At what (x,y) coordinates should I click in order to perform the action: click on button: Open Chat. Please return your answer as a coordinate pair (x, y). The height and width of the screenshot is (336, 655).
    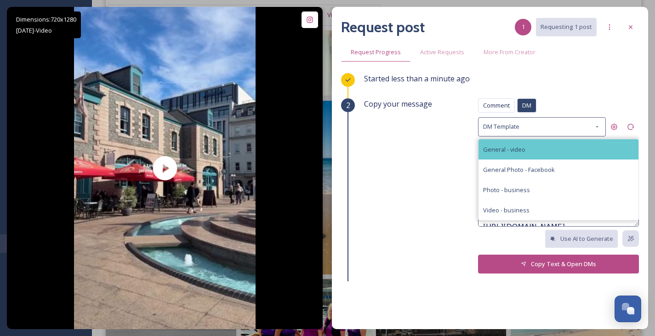
    Looking at the image, I should click on (628, 309).